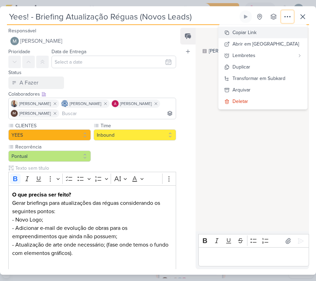 The width and height of the screenshot is (316, 281). I want to click on p: Gerar briefings para atualizações das réguas considerando os seguintes pontos: - Novo Logo; - Adi..., so click(92, 228).